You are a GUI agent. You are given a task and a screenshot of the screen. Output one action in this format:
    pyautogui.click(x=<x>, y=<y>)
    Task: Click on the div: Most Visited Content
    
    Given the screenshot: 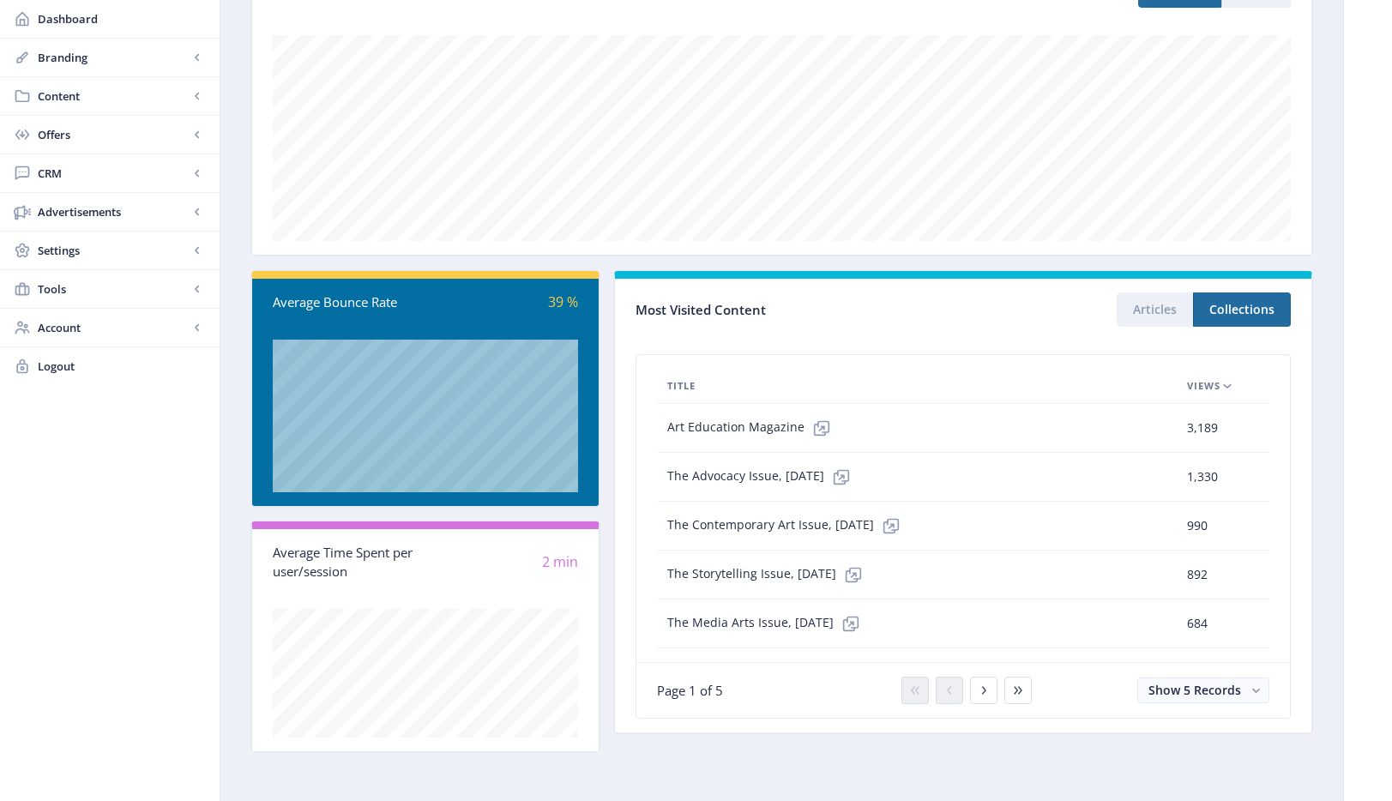 What is the action you would take?
    pyautogui.click(x=799, y=310)
    